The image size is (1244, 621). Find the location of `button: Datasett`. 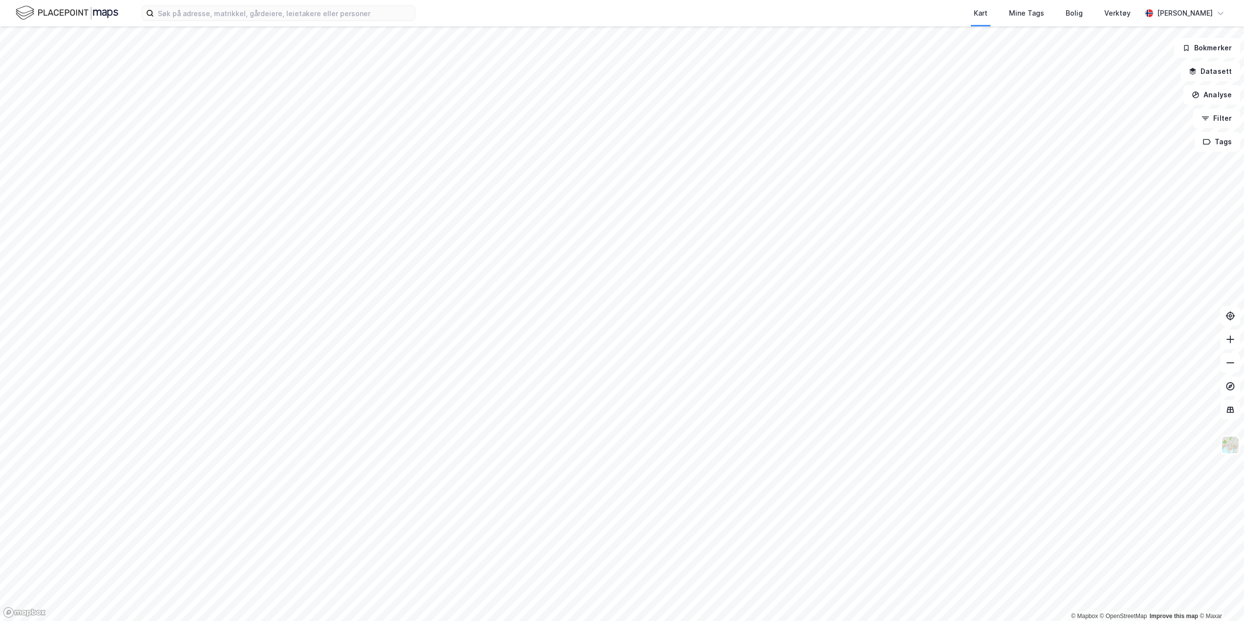

button: Datasett is located at coordinates (1211, 71).